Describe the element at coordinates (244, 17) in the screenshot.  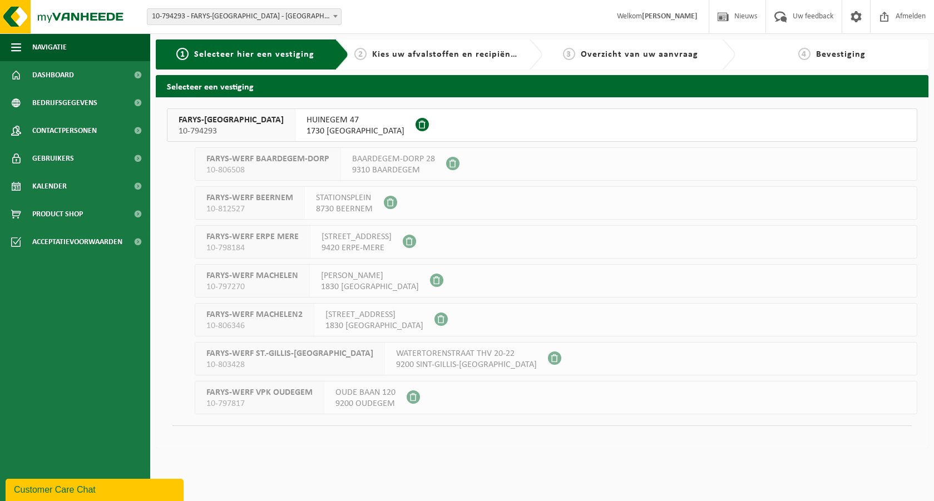
I see `span: 10-794293 - FARYS-ASSE - ASSE` at that location.